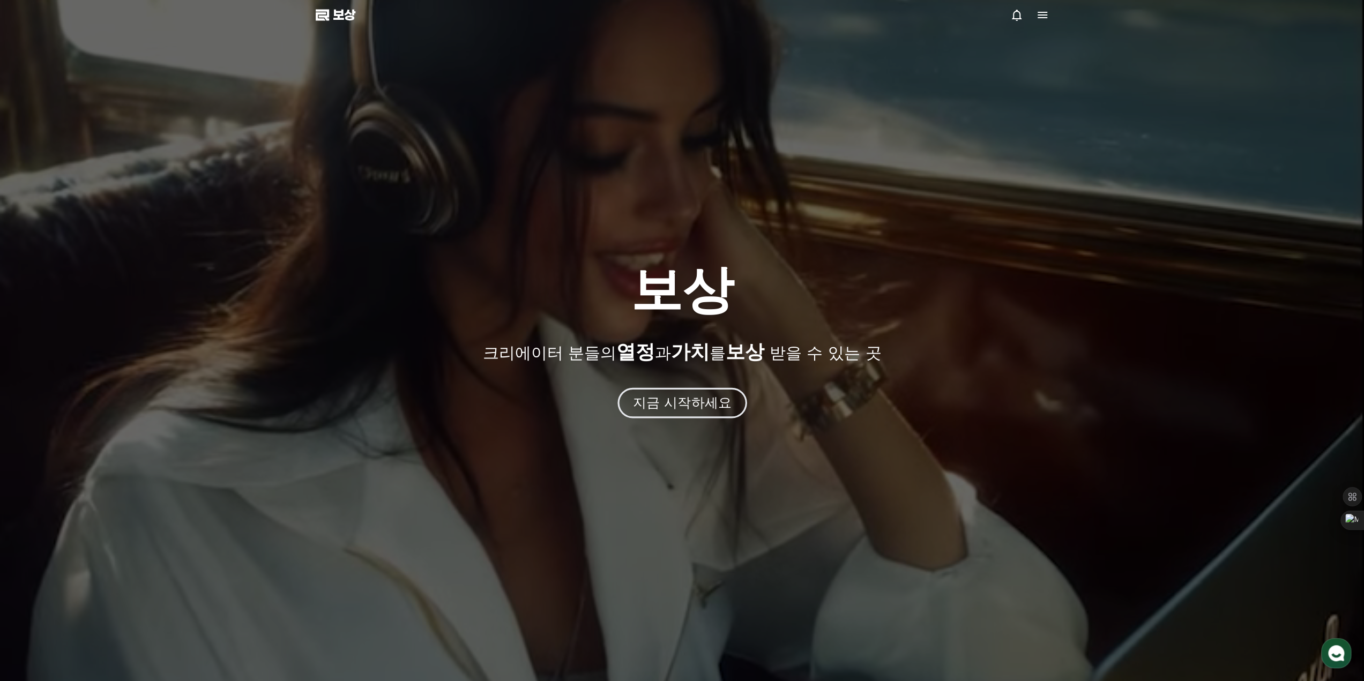 The image size is (1364, 681). What do you see at coordinates (717, 353) in the screenshot?
I see `font: 를` at bounding box center [717, 353].